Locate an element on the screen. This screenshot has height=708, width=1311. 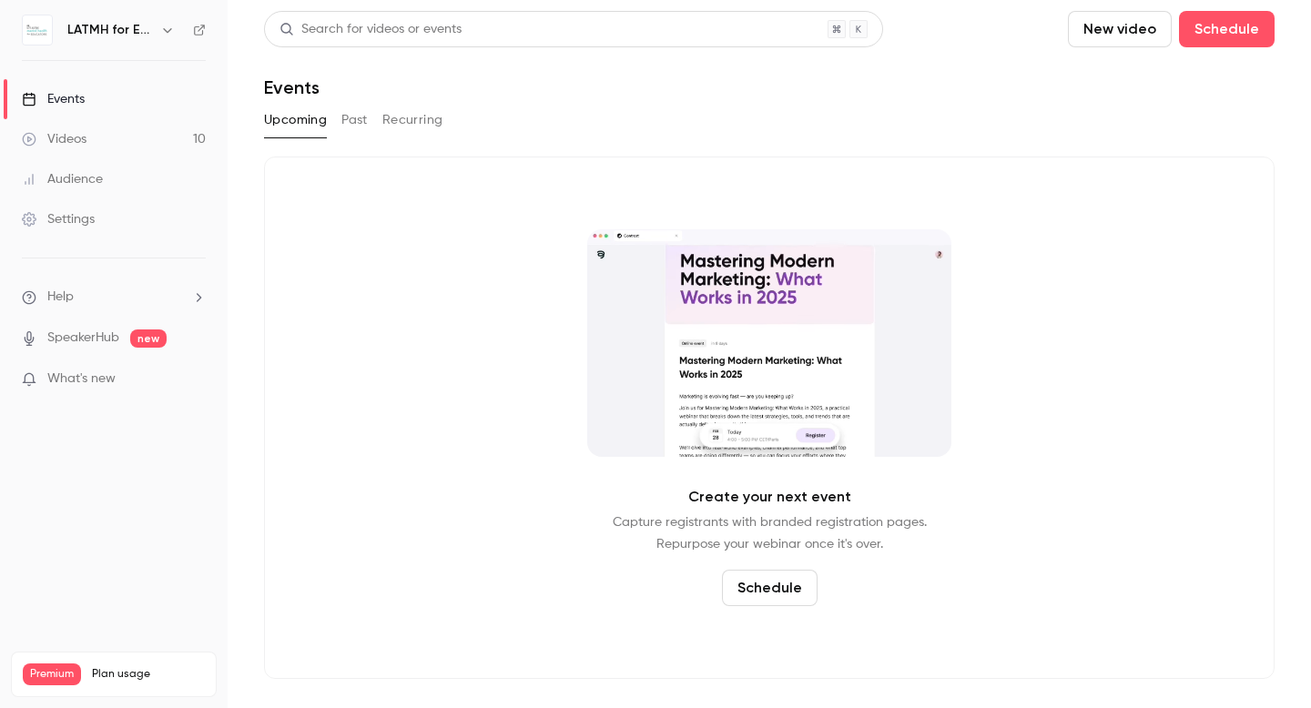
button: Past is located at coordinates (354, 120).